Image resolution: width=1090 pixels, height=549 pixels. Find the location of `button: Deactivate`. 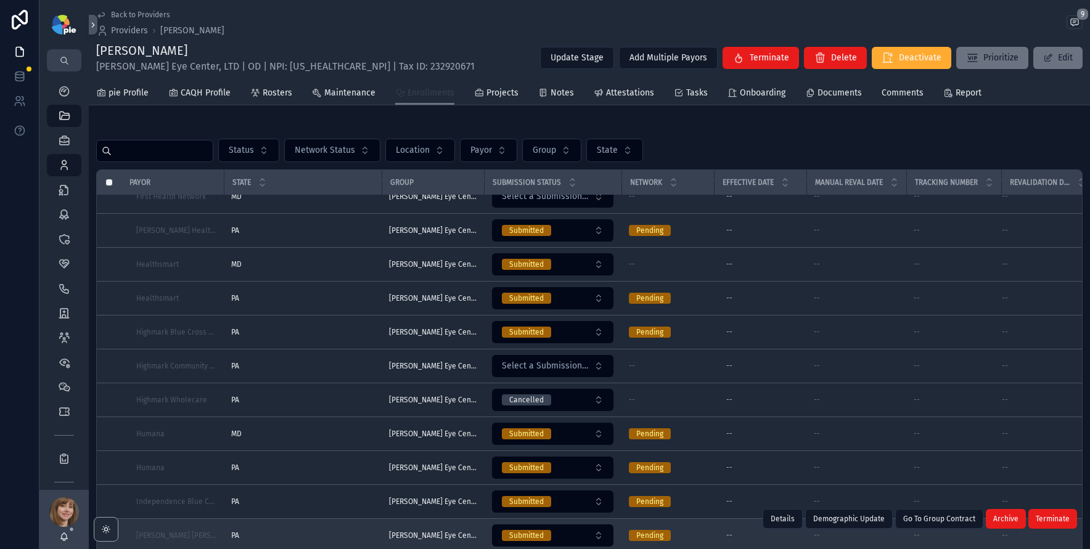

button: Deactivate is located at coordinates (911, 58).